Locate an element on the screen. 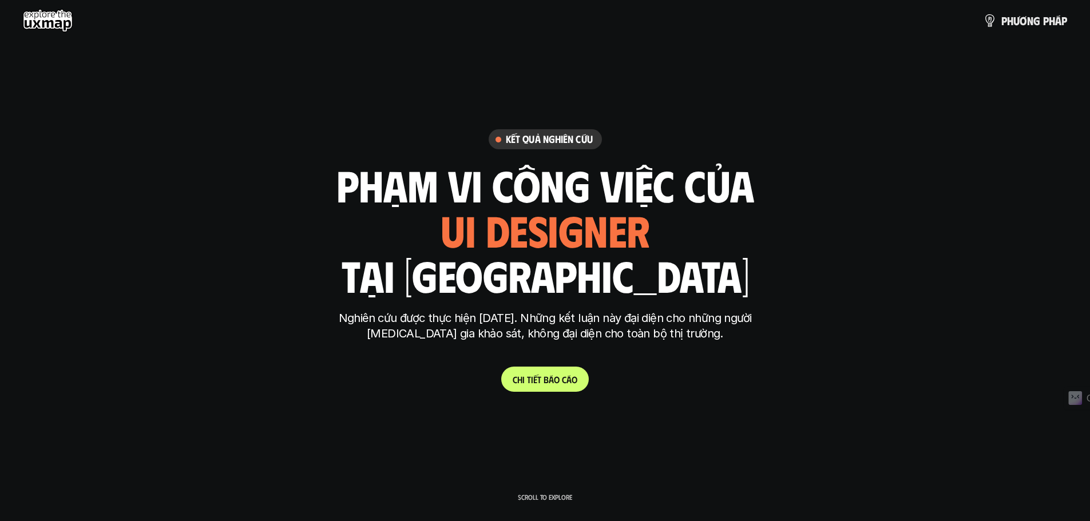 The image size is (1090, 521). a: phươngpháp is located at coordinates (1025, 21).